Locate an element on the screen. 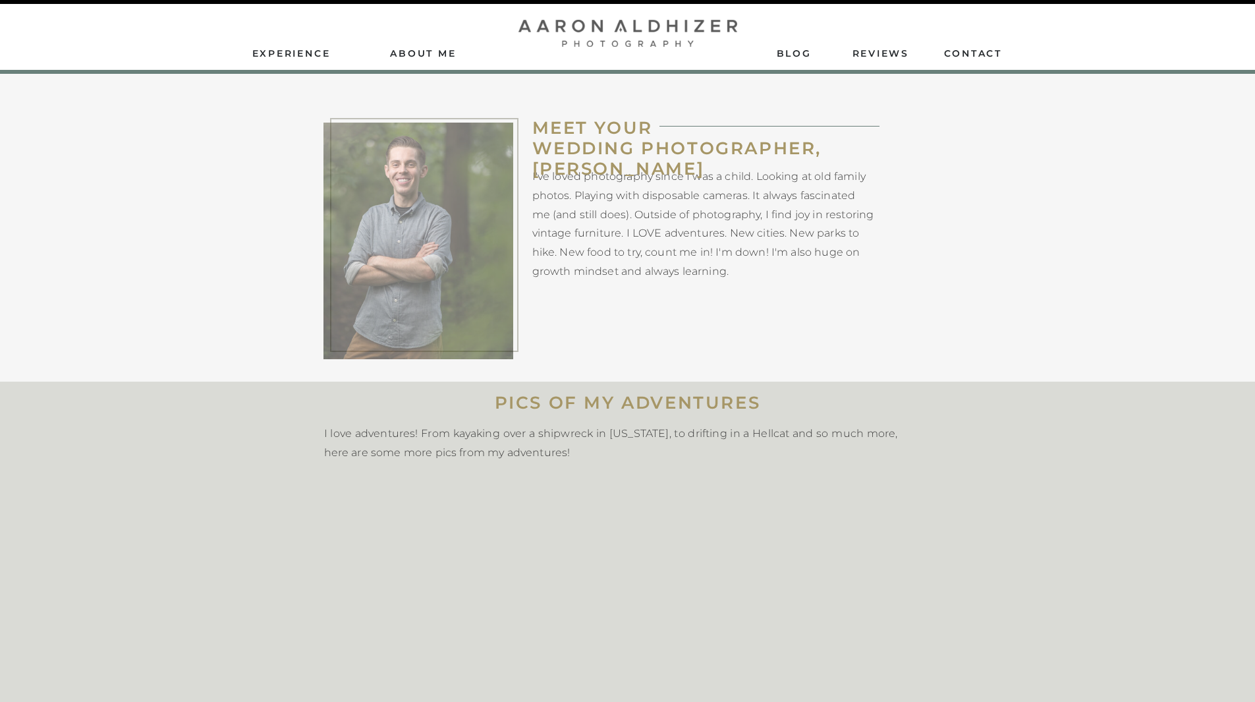 The height and width of the screenshot is (702, 1255). nav: Blog is located at coordinates (794, 53).